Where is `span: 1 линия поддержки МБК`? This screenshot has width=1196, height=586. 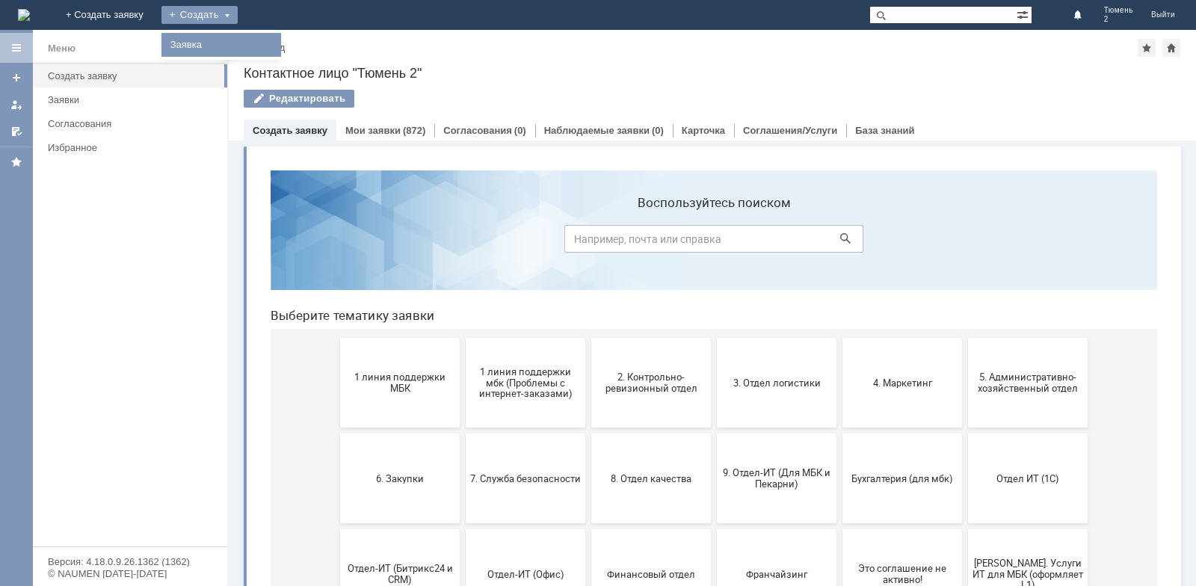
span: 1 линия поддержки МБК is located at coordinates (141, 224).